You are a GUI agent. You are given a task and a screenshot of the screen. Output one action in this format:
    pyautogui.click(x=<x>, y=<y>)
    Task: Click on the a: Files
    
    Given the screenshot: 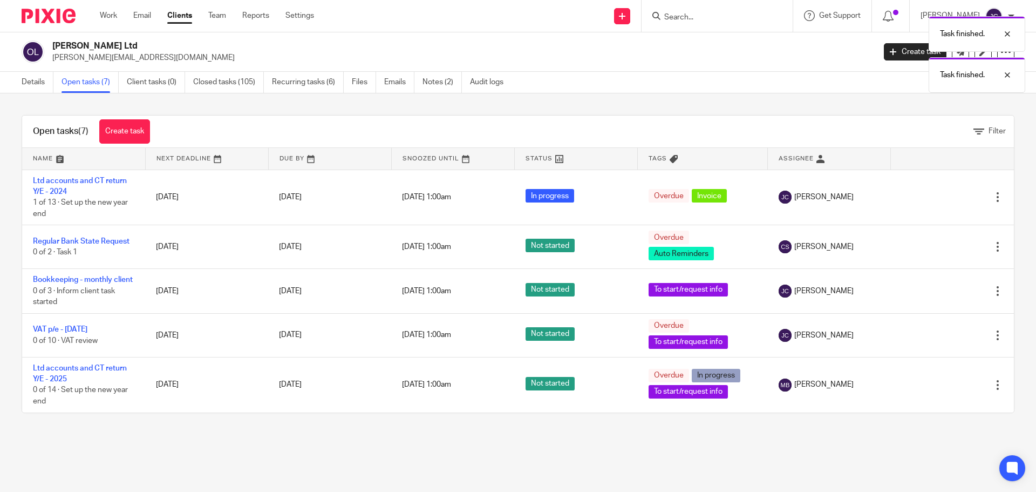 What is the action you would take?
    pyautogui.click(x=364, y=82)
    